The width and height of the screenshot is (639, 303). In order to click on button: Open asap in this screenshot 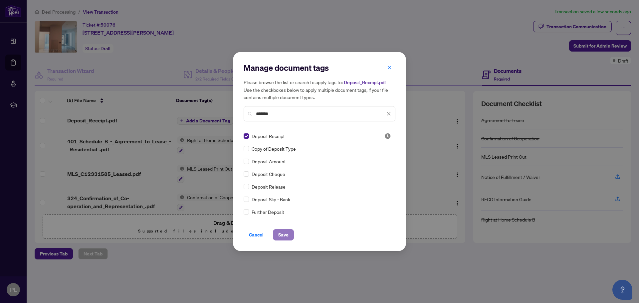, I will do `click(622, 290)`.